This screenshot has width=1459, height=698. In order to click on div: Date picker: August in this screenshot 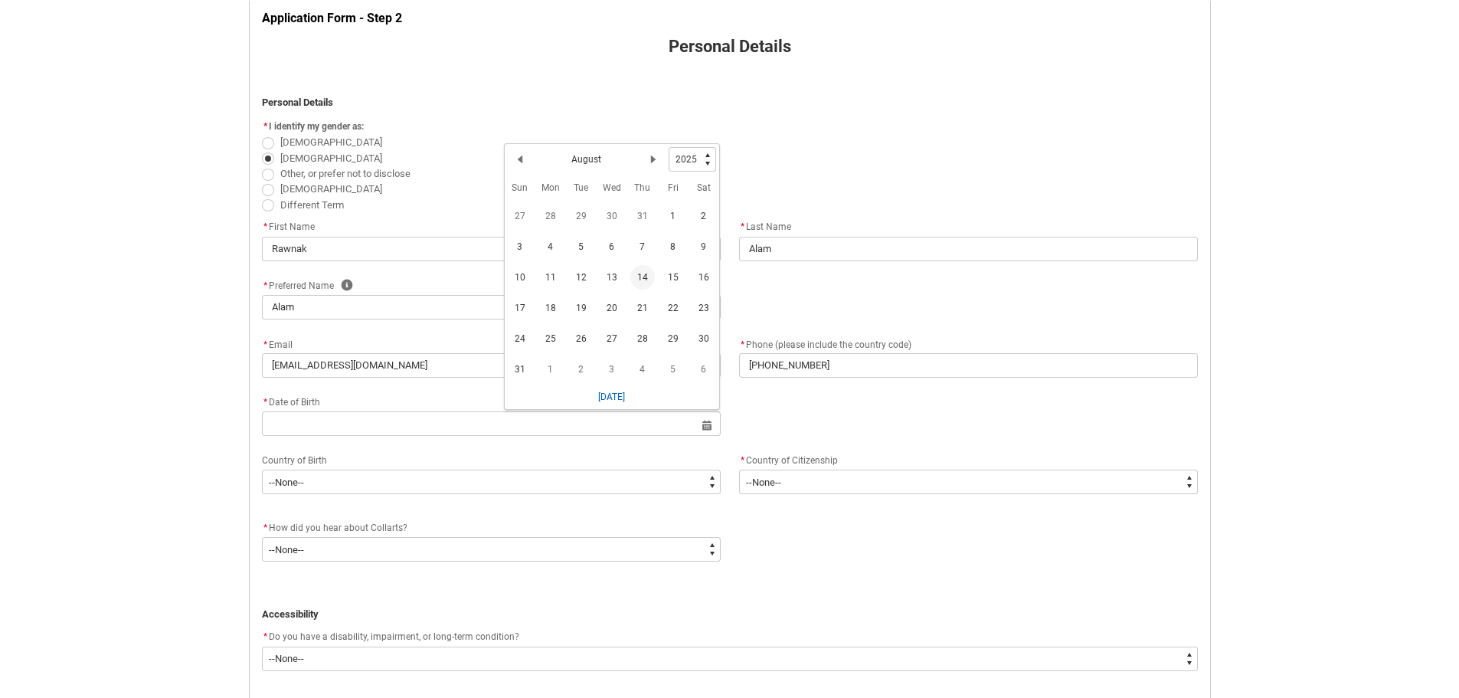, I will do `click(612, 276)`.